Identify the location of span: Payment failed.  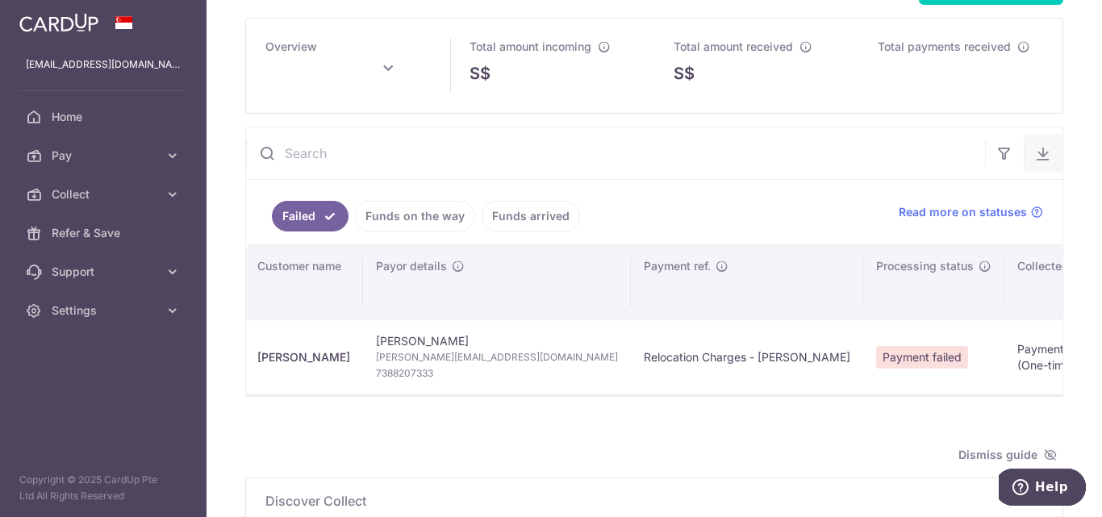
(922, 357).